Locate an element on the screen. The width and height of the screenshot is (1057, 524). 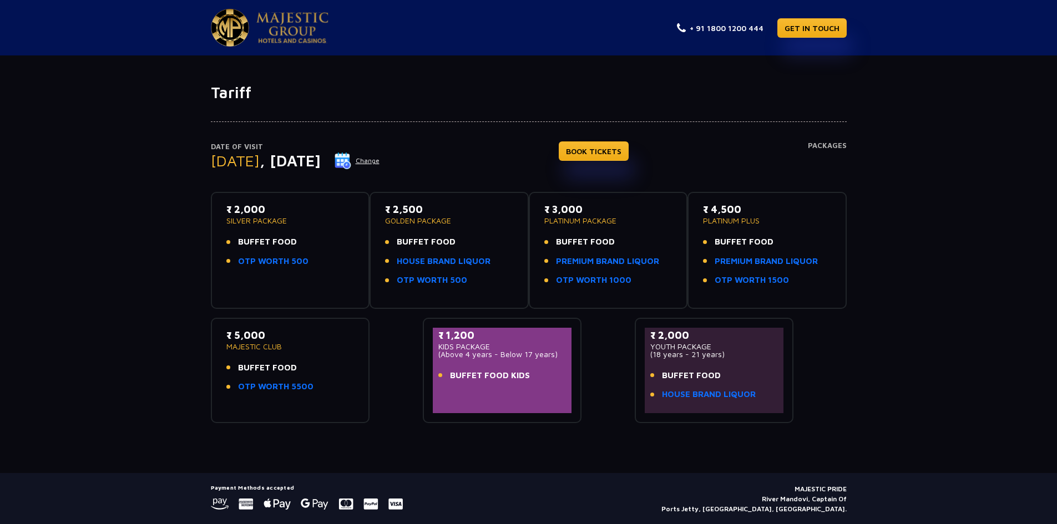
h1: Tariff is located at coordinates (529, 93).